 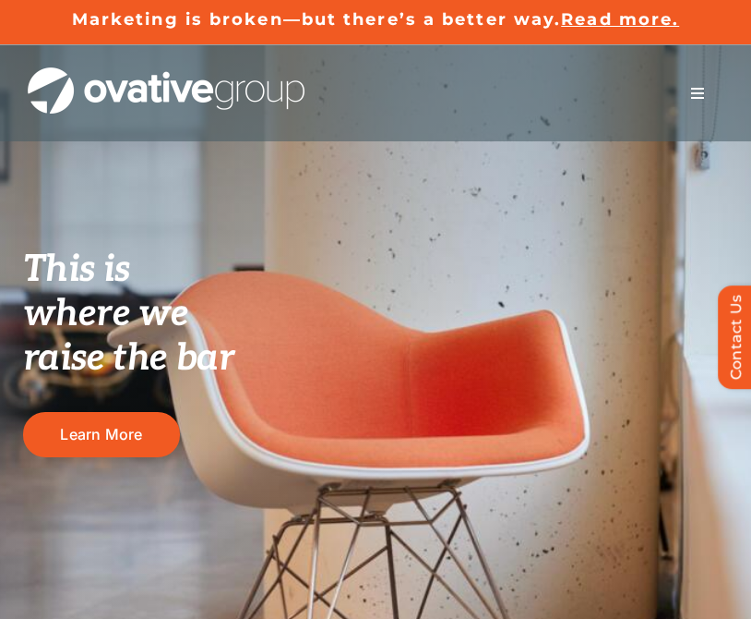 I want to click on a: Marketing is broken—but there’s a better way., so click(x=317, y=19).